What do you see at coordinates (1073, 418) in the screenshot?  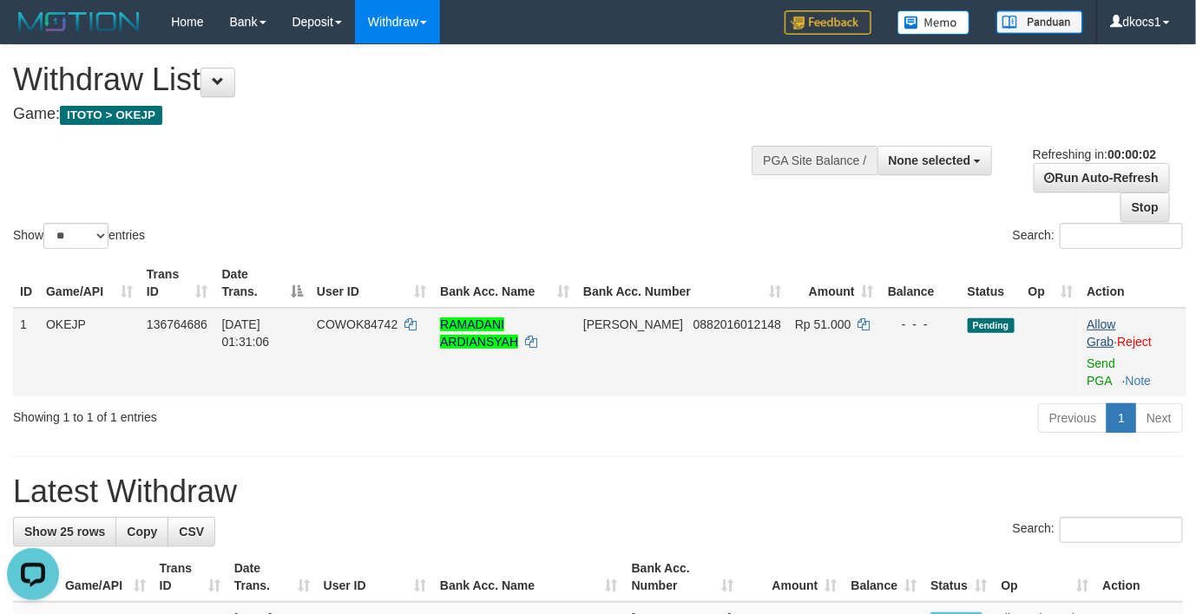 I see `a: Previous` at bounding box center [1073, 418].